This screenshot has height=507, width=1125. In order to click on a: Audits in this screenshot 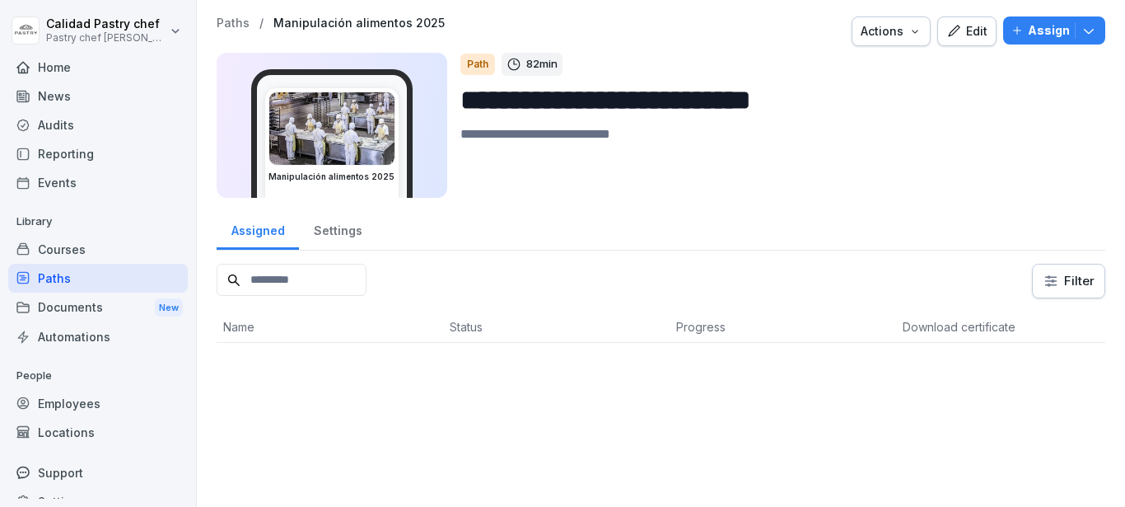, I will do `click(98, 124)`.